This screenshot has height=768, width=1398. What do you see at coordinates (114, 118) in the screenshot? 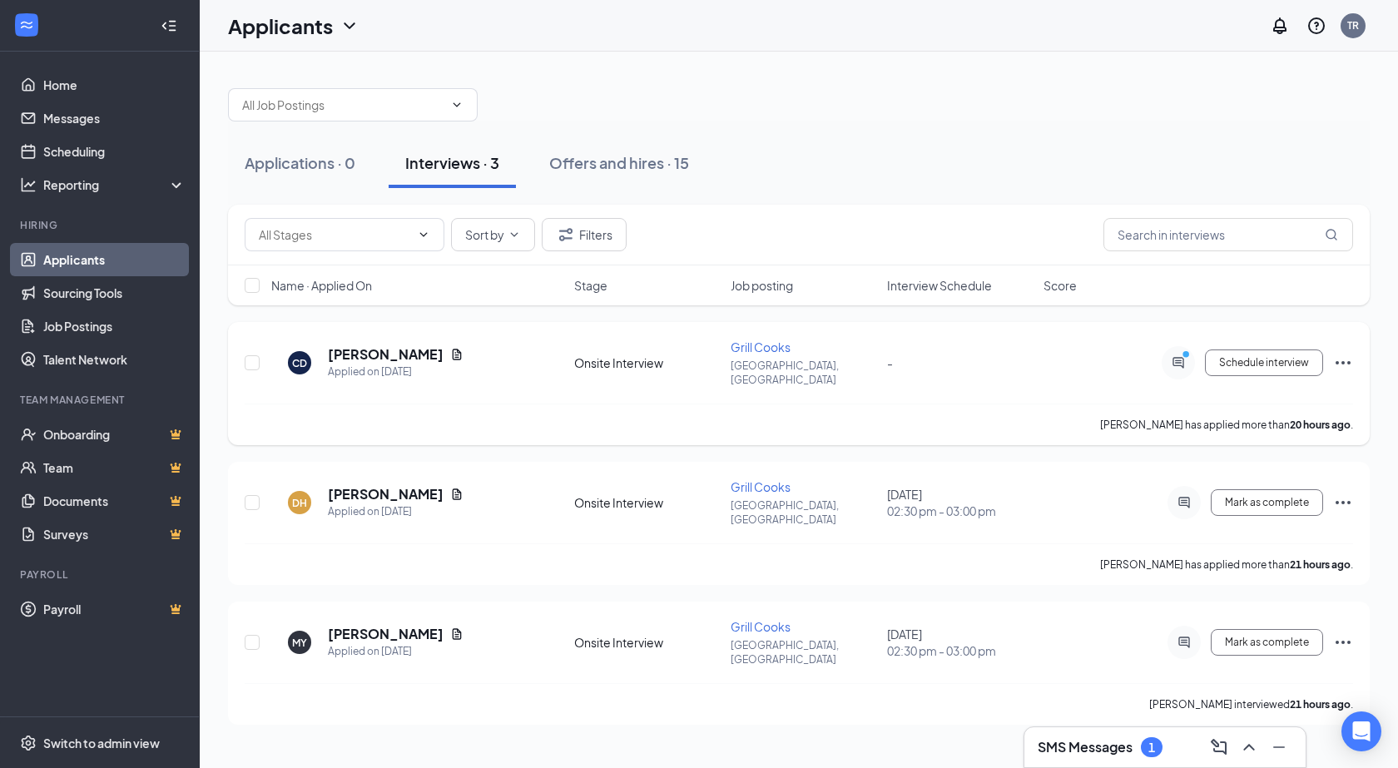
I see `a: Messages` at bounding box center [114, 118].